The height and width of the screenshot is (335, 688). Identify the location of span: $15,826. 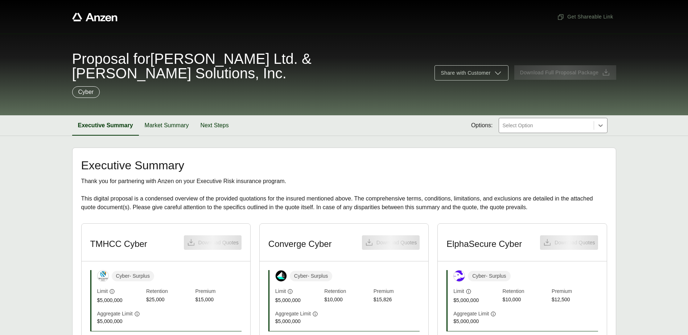
(396, 300).